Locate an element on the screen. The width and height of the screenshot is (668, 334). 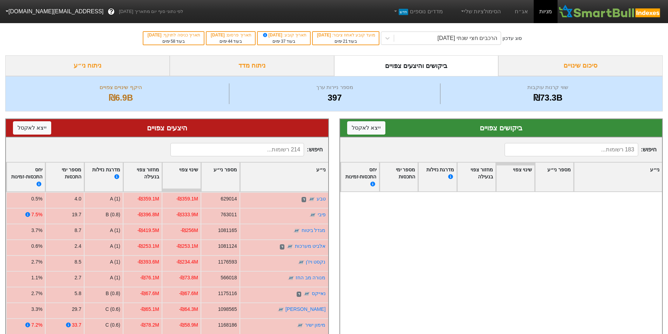
div: 0.6% is located at coordinates (37, 246).